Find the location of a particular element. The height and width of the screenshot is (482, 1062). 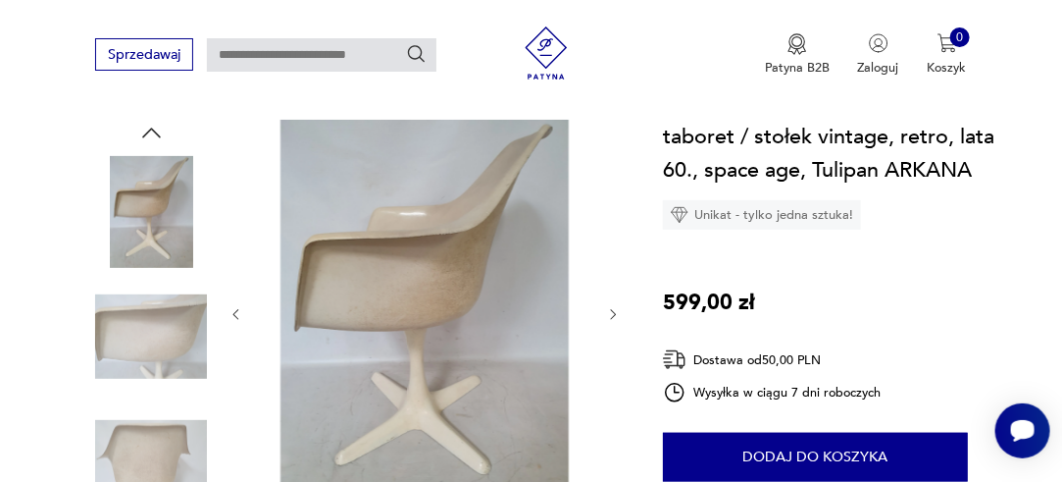

img: Ikonka użytkownika is located at coordinates (879, 43).